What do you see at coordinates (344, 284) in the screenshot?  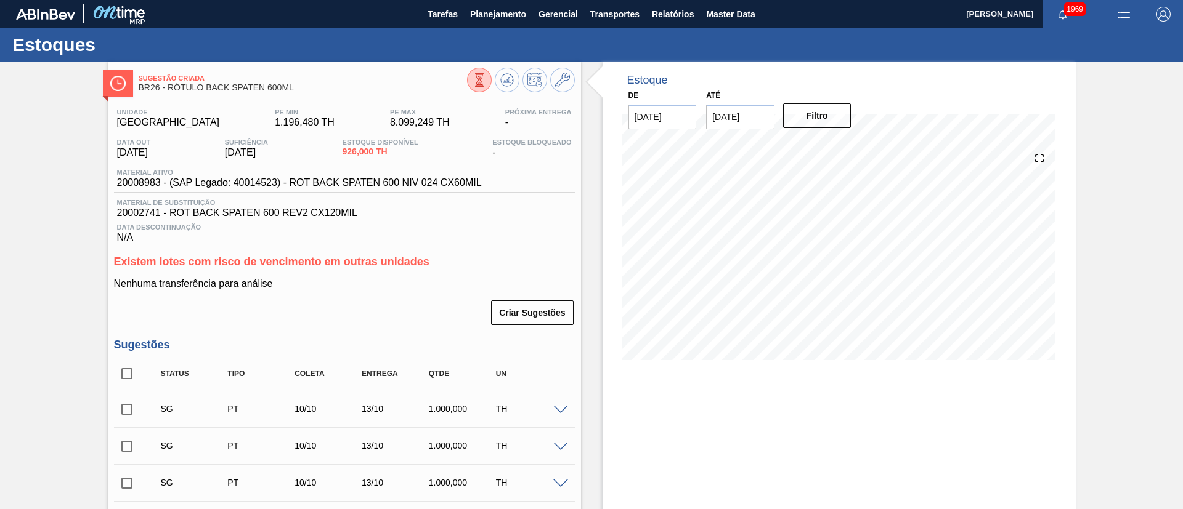 I see `p: Nenhuma transferência para análise` at bounding box center [344, 284].